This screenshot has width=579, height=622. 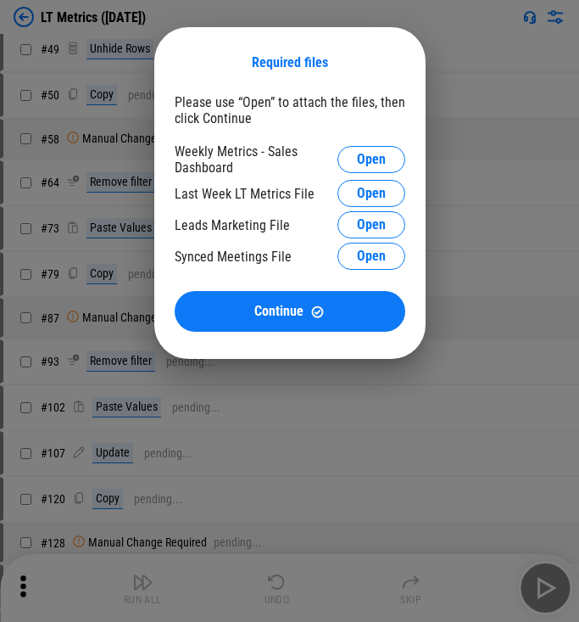 I want to click on div: Required files, so click(x=290, y=62).